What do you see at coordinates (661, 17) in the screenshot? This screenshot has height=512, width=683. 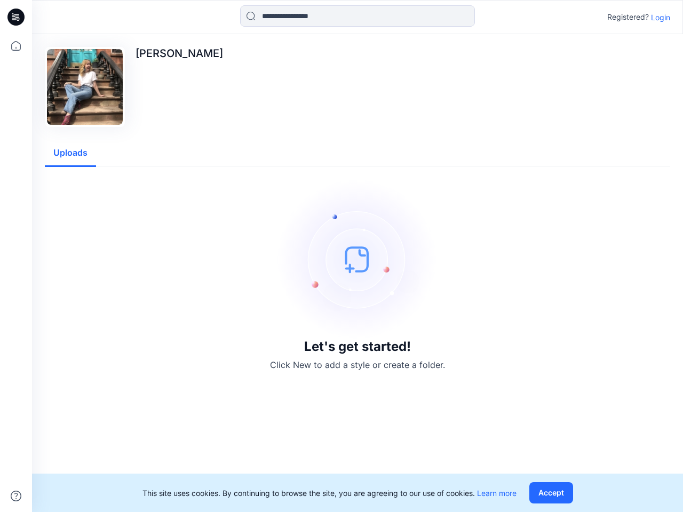 I see `p: Login` at bounding box center [661, 17].